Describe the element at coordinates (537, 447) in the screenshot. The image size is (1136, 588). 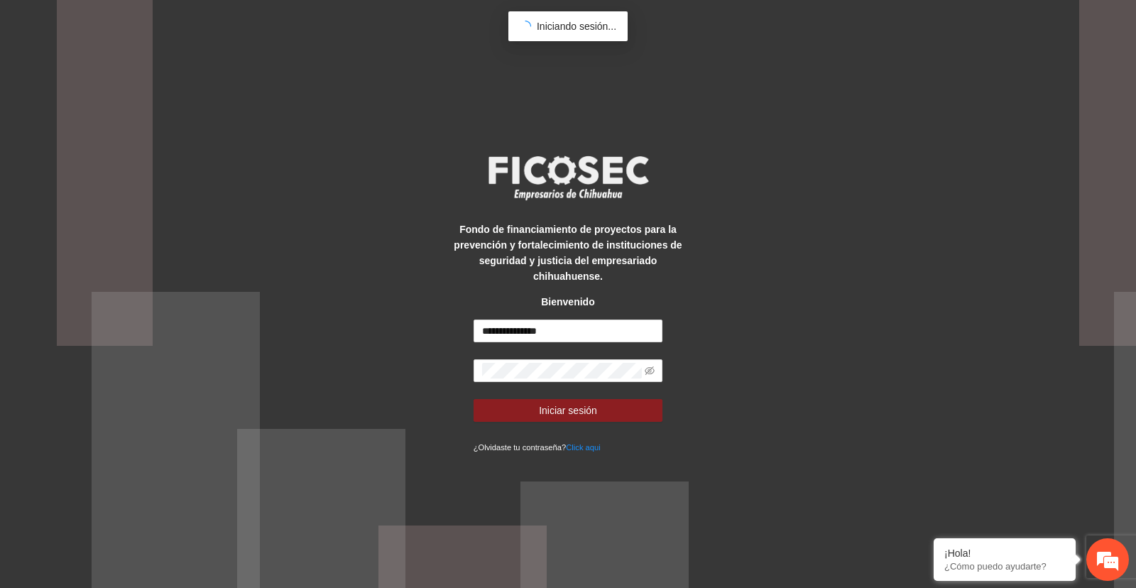
I see `small: ¿Olvidaste tu contraseña?` at that location.